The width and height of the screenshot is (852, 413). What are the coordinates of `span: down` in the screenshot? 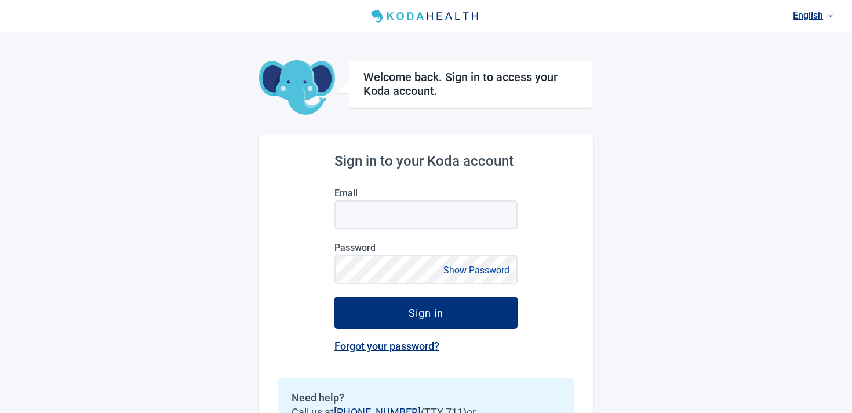 It's located at (831, 16).